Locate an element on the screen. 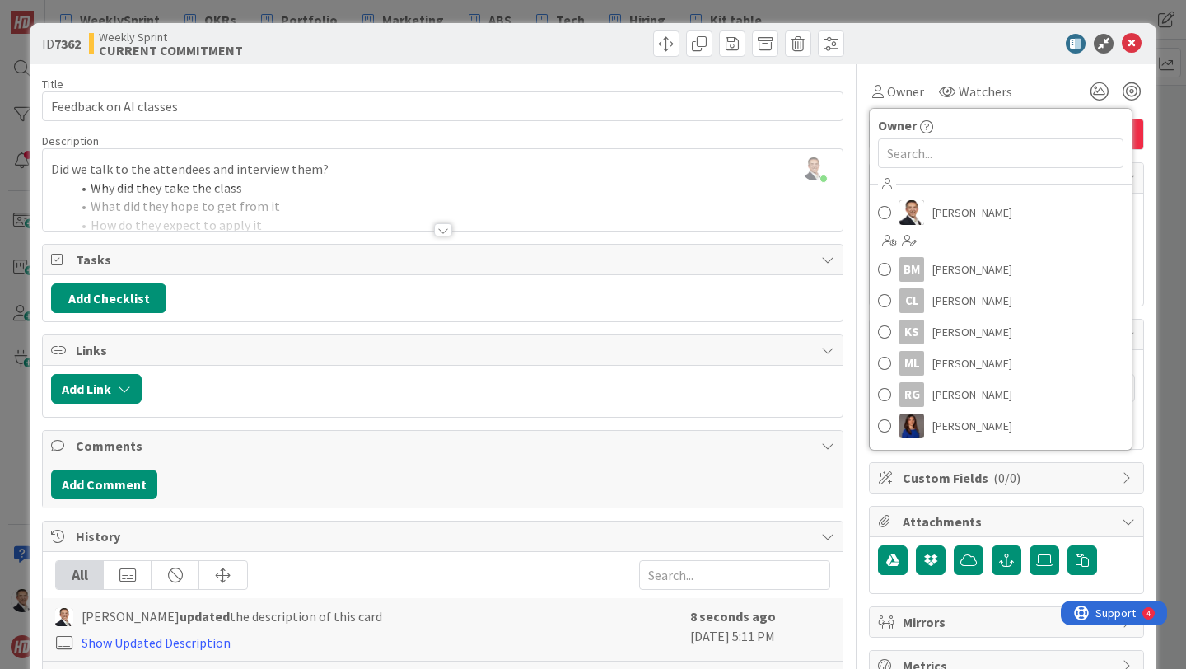 The width and height of the screenshot is (1186, 669). b: CURRENT COMMITMENT is located at coordinates (171, 50).